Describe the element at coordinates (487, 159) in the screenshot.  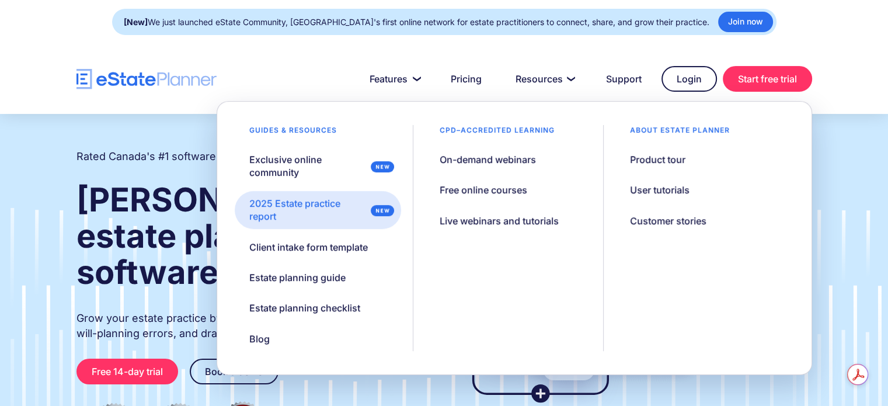
I see `a: On-demand webinars` at that location.